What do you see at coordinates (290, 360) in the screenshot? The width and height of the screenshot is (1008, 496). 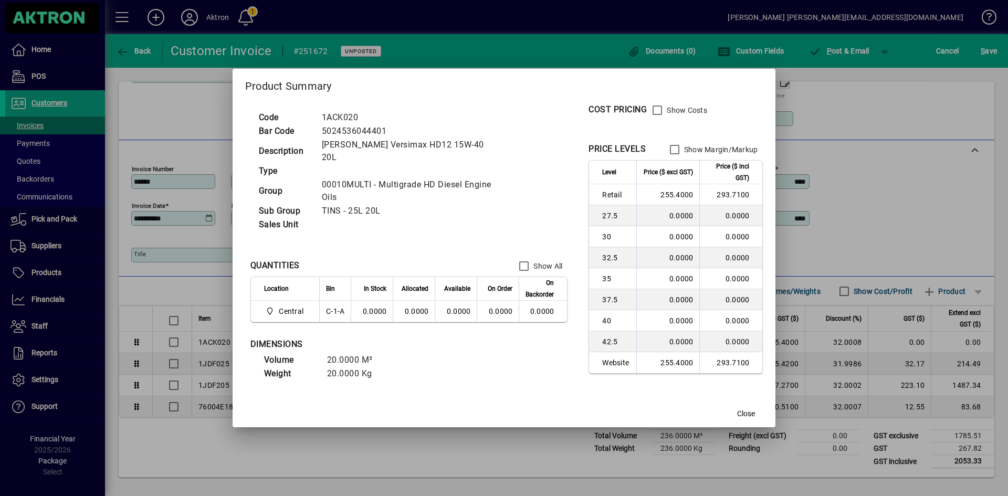 I see `td: Volume` at bounding box center [290, 360].